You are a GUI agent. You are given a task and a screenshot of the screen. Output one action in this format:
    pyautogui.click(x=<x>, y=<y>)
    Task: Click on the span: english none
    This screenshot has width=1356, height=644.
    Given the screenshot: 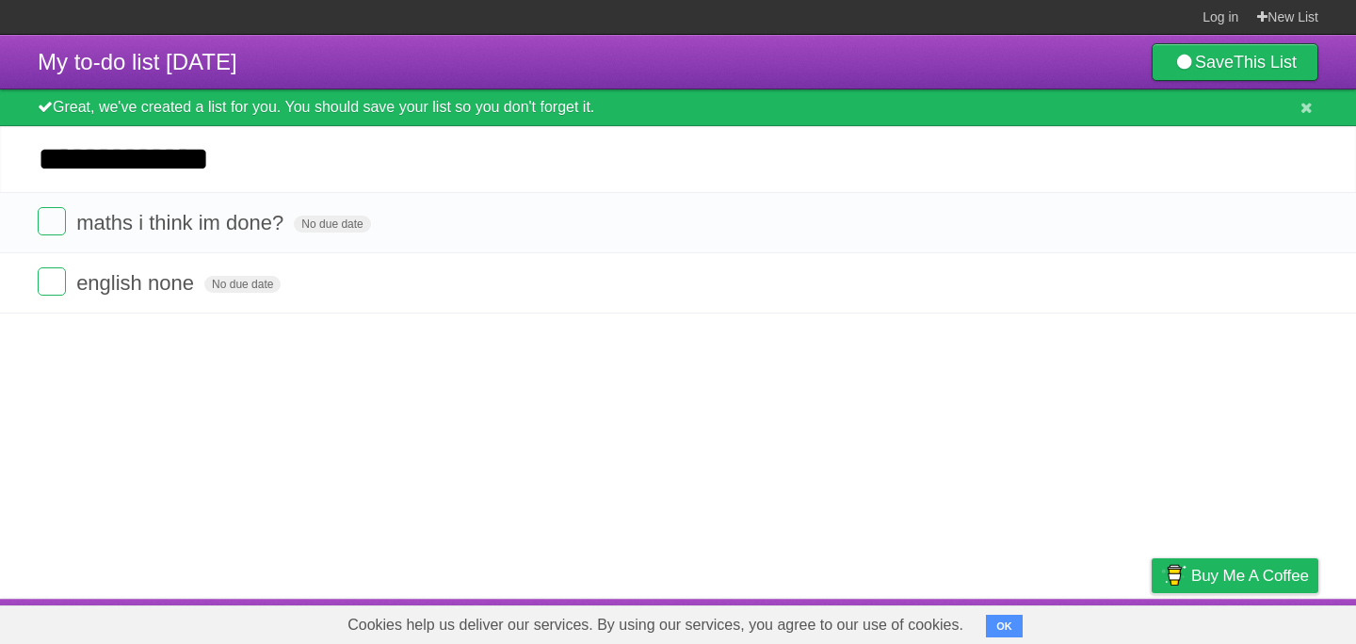 What is the action you would take?
    pyautogui.click(x=138, y=283)
    